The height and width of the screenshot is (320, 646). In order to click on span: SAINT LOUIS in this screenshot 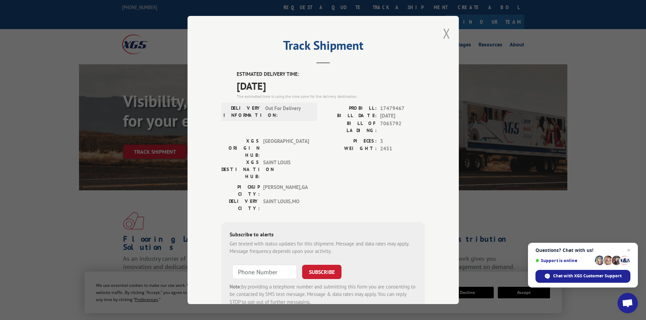, I will do `click(286, 169)`.